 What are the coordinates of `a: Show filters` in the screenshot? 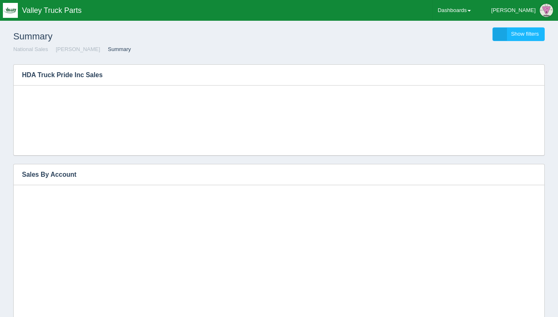 It's located at (519, 34).